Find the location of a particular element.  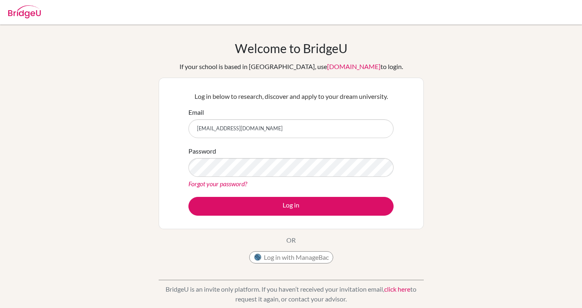

button: Log in with ManageBac is located at coordinates (291, 257).